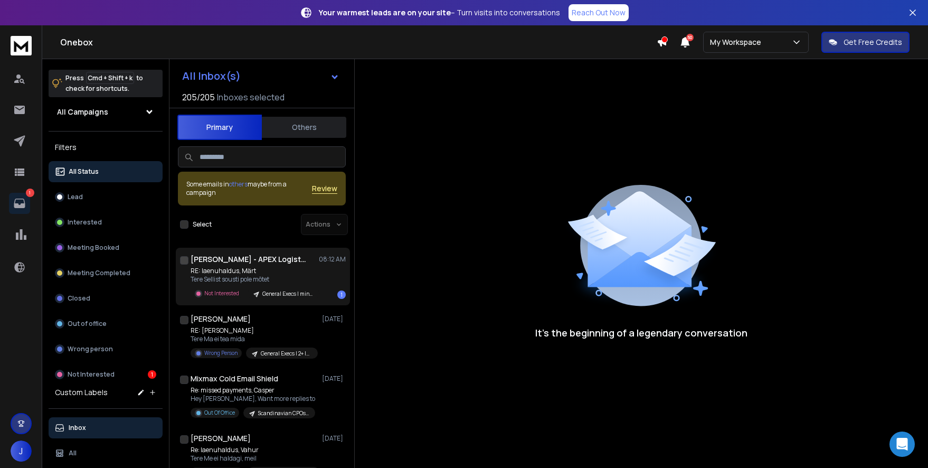 This screenshot has width=928, height=468. What do you see at coordinates (439, 13) in the screenshot?
I see `p: – Turn visits into conversations` at bounding box center [439, 13].